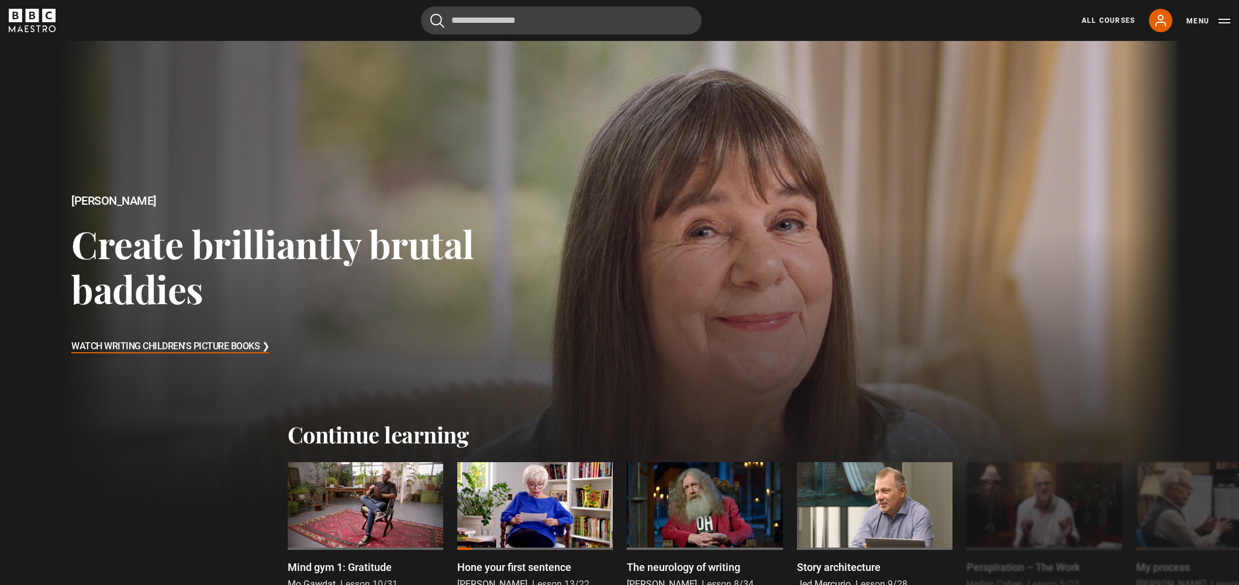 The width and height of the screenshot is (1239, 585). I want to click on svg: BBC Maestro, so click(32, 20).